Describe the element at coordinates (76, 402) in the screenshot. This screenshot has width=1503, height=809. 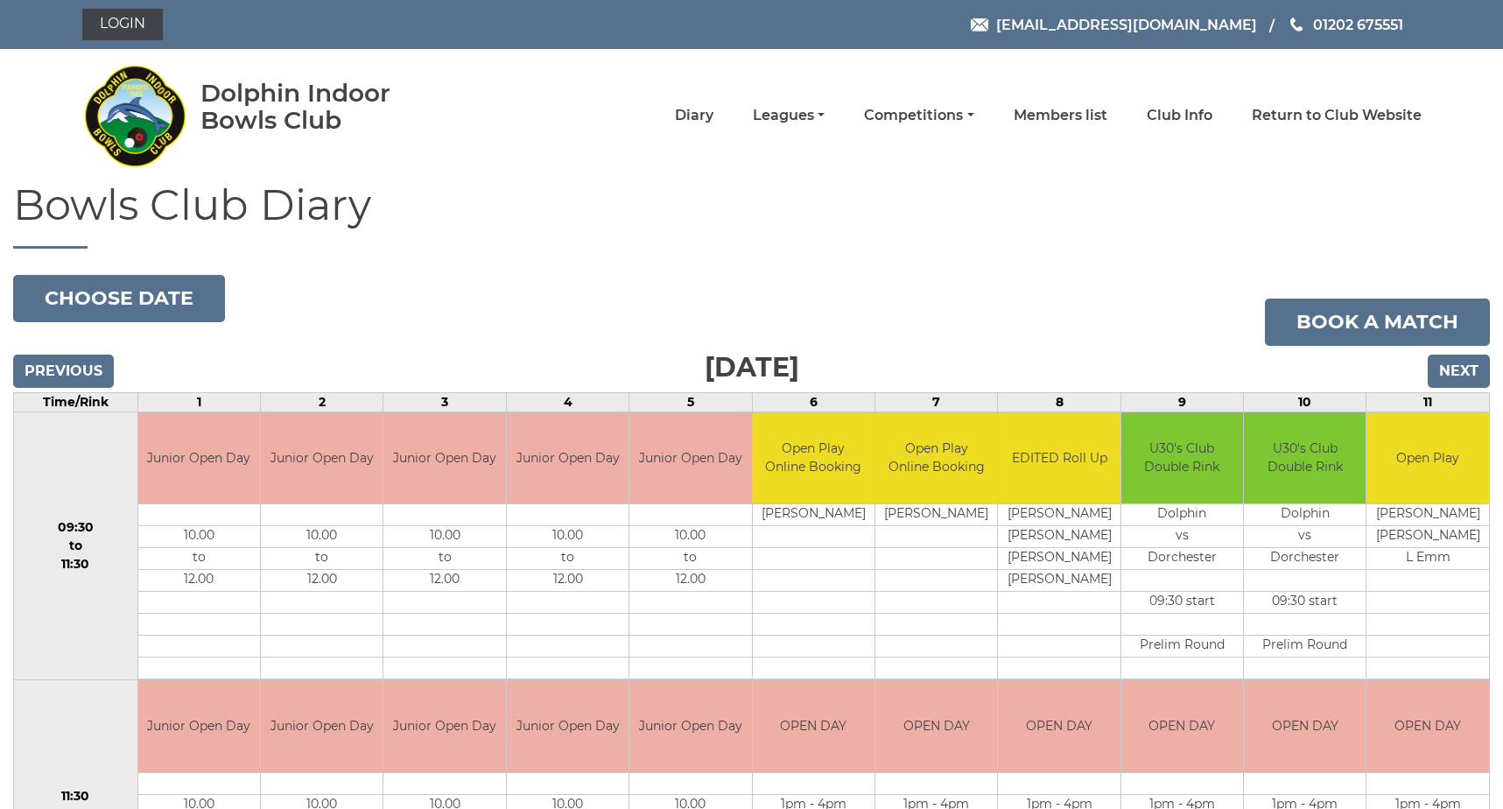
I see `td: Time/Rink` at that location.